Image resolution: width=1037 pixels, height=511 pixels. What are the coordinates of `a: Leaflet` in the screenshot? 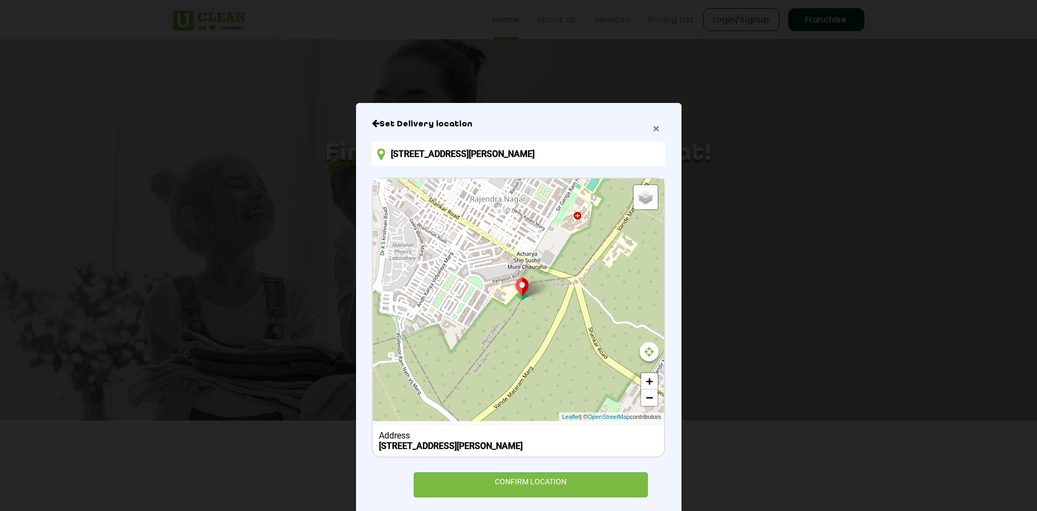 It's located at (571, 417).